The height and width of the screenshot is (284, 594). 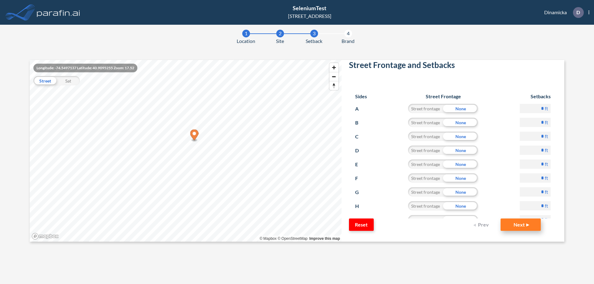 I want to click on span: Location, so click(x=246, y=41).